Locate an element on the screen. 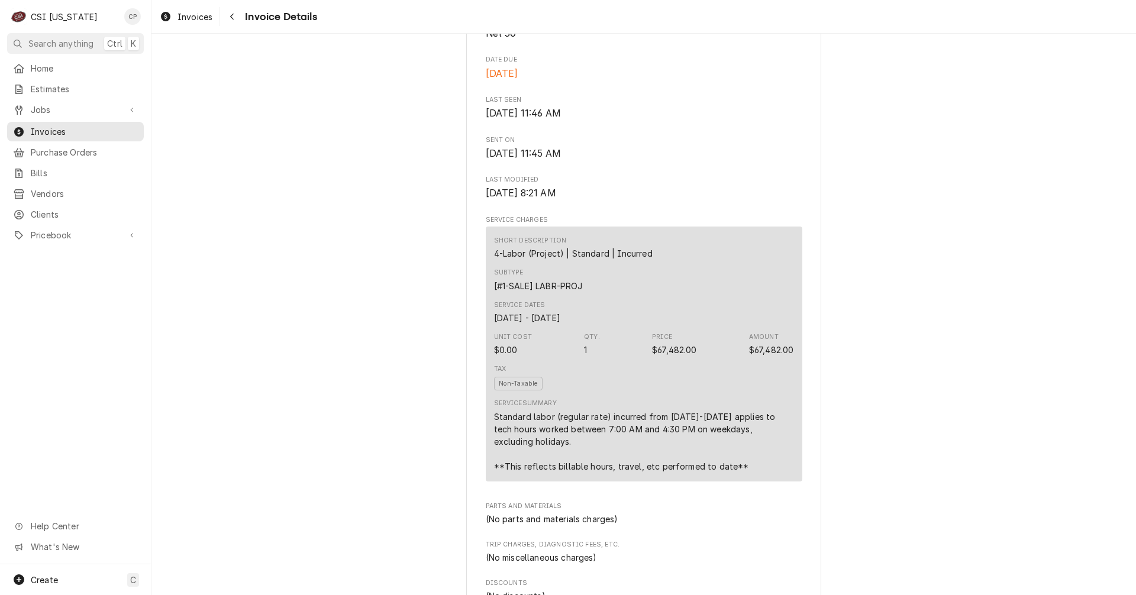 The height and width of the screenshot is (595, 1136). span: Bills is located at coordinates (84, 173).